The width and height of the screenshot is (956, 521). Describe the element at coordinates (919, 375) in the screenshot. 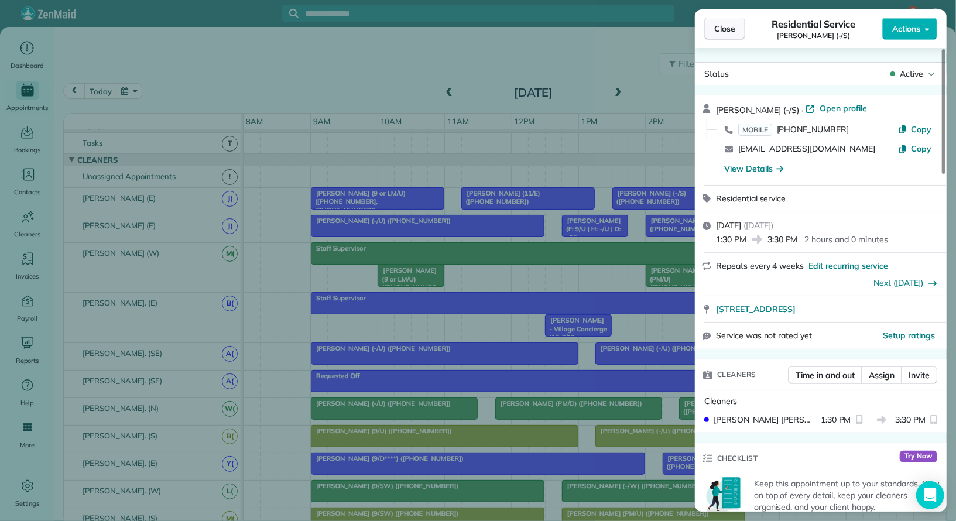

I see `button: Invite` at that location.